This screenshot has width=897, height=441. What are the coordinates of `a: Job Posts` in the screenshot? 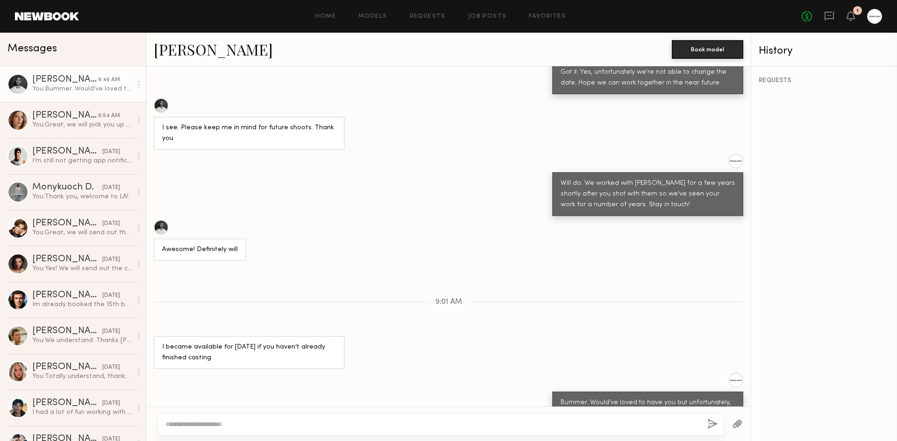 It's located at (487, 16).